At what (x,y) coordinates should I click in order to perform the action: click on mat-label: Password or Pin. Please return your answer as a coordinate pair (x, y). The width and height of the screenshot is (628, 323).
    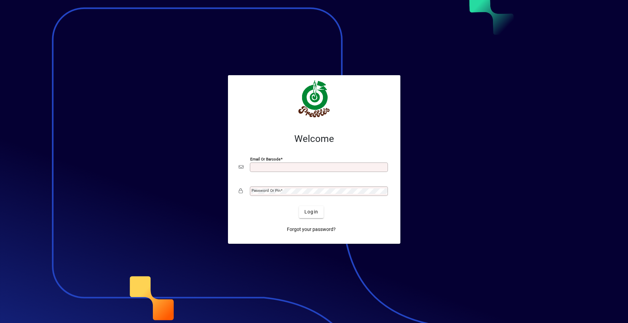
    Looking at the image, I should click on (266, 190).